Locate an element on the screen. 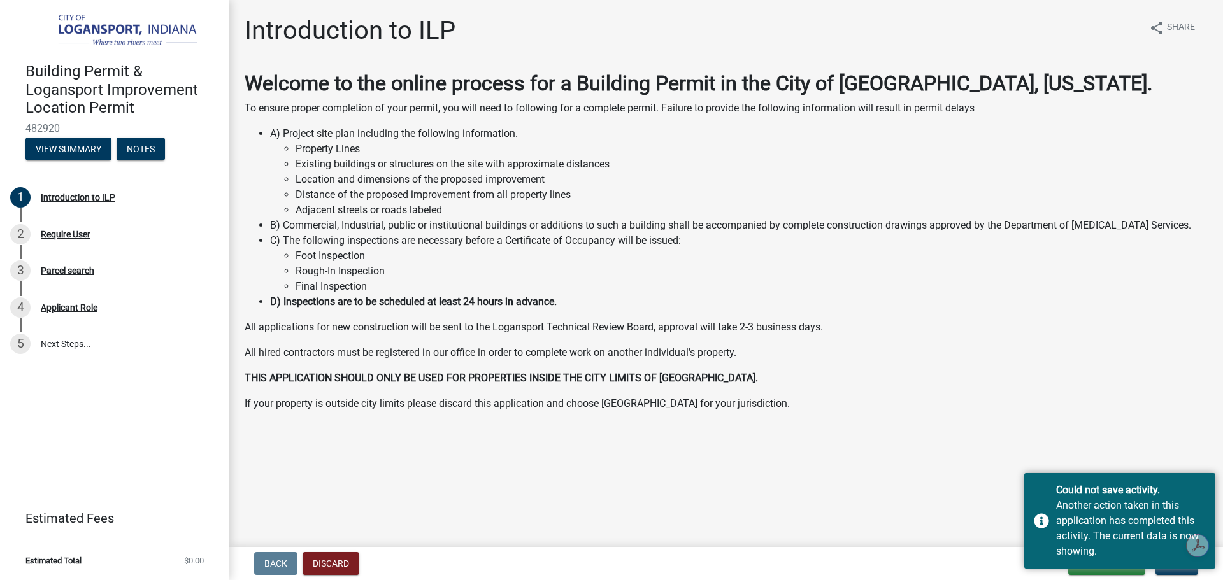  span: 482920 is located at coordinates (115, 128).